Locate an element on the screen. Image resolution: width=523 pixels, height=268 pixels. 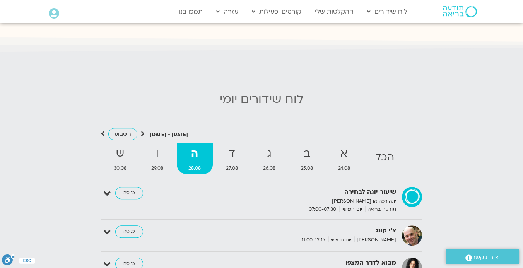
a: השבוע is located at coordinates (123, 134).